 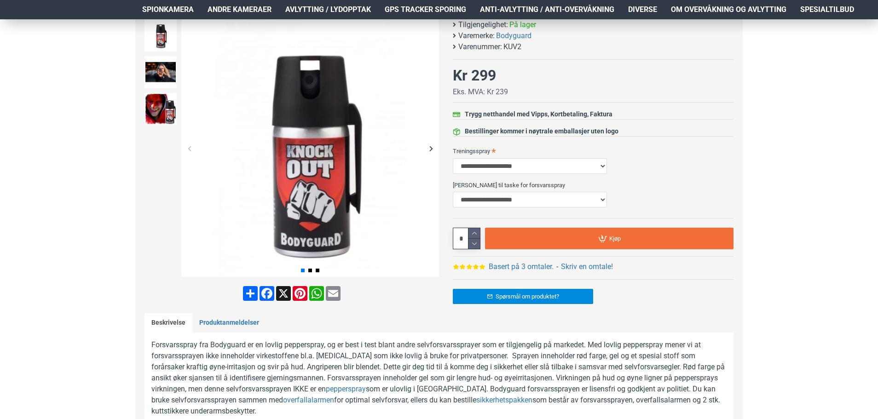 I want to click on b: Tilgjengelighet:, so click(x=483, y=25).